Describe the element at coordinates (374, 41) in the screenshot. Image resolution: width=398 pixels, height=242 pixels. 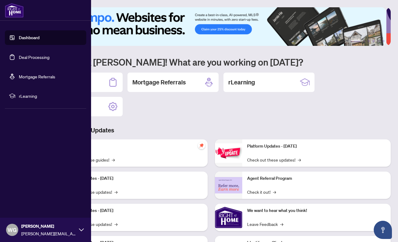
I see `button: 4` at that location.